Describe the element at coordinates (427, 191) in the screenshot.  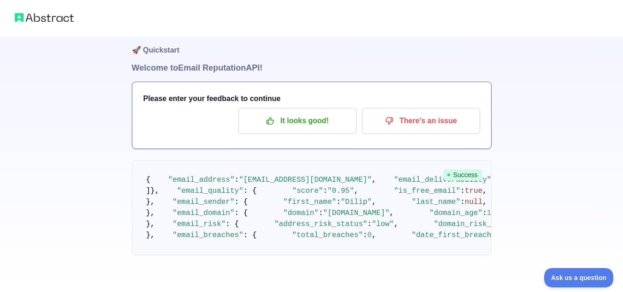
I see `span: "is_free_email"` at that location.